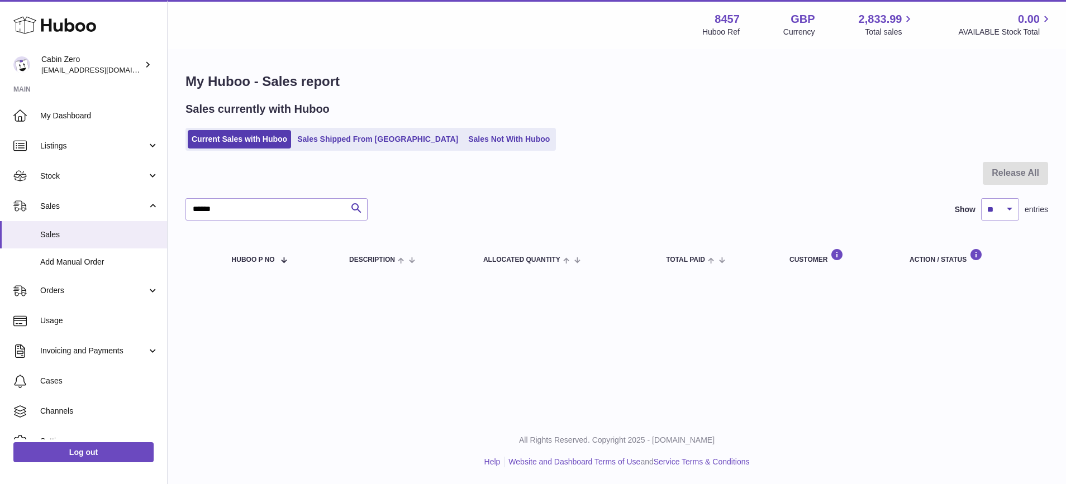 The height and width of the screenshot is (484, 1066). I want to click on a: Help, so click(492, 462).